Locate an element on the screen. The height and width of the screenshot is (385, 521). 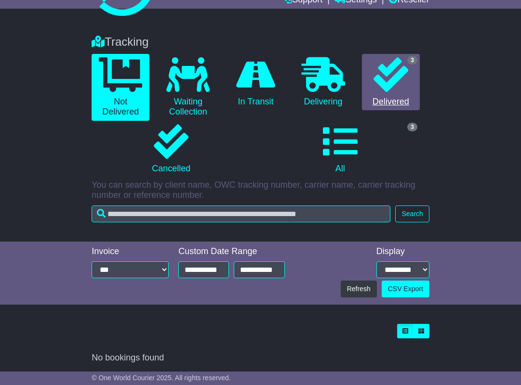
a: Delivering is located at coordinates (323, 82).